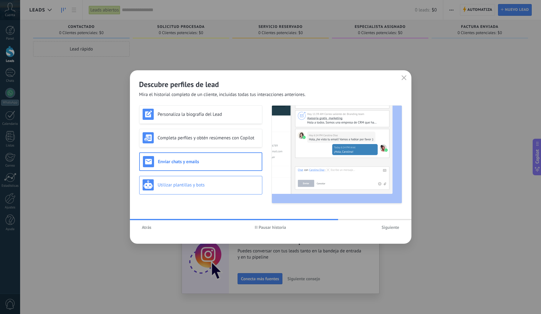 Image resolution: width=541 pixels, height=314 pixels. What do you see at coordinates (208, 138) in the screenshot?
I see `h3: Completa perfiles y obtén resúmenes con Copilot` at bounding box center [208, 138].